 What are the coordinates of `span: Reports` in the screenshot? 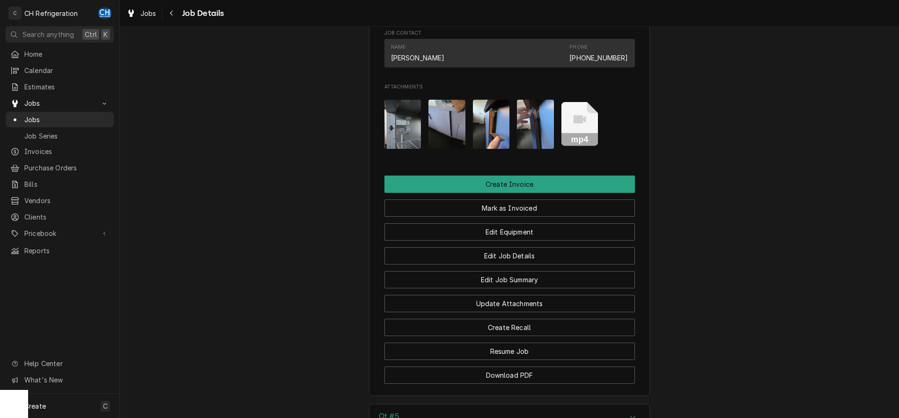 It's located at (67, 251).